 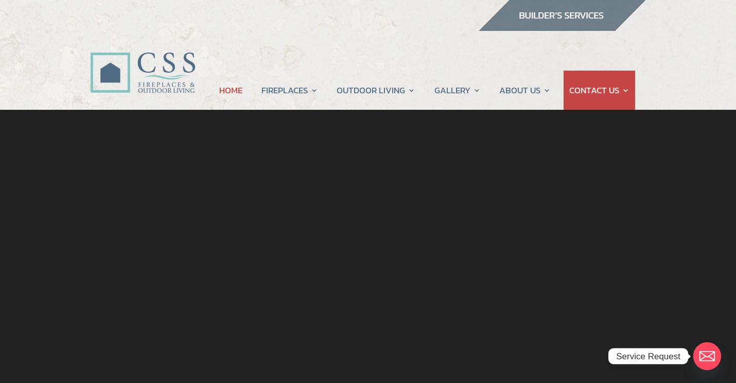 I want to click on a: OUTDOOR LIVING, so click(x=376, y=90).